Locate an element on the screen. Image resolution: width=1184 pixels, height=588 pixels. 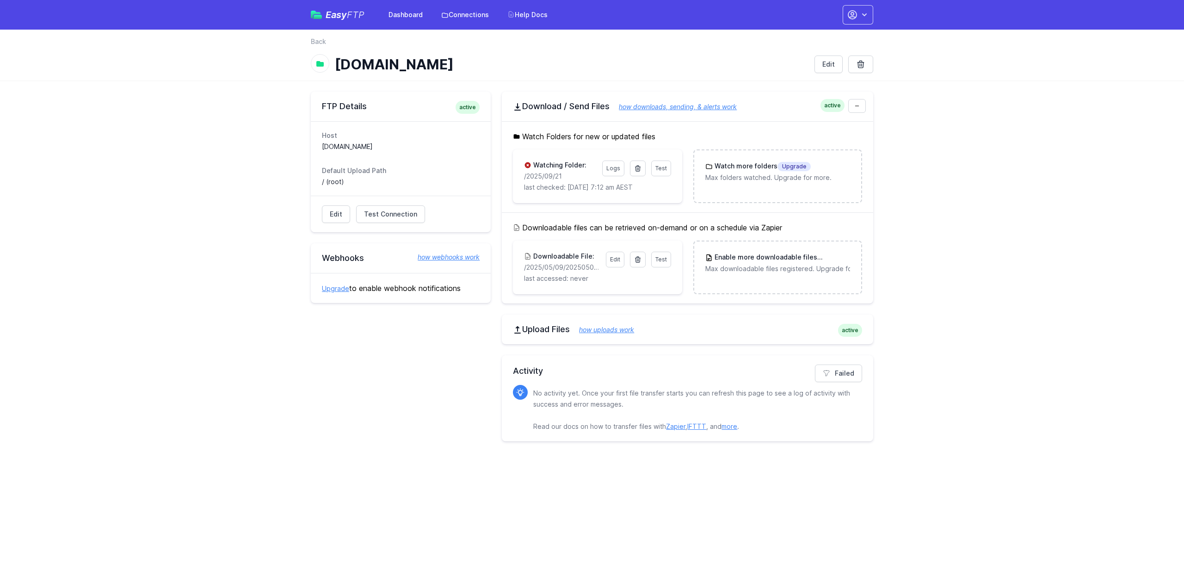
a: Test Connection is located at coordinates (390, 214).